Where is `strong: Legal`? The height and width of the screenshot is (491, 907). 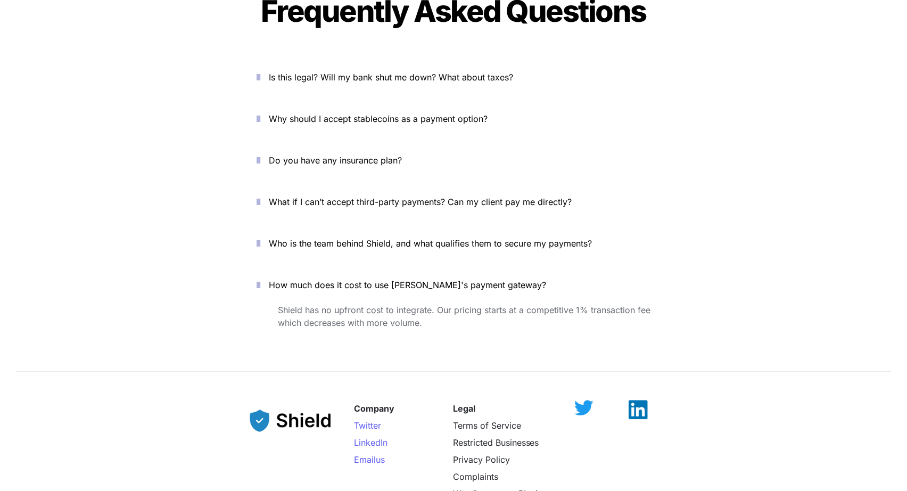
strong: Legal is located at coordinates (464, 408).